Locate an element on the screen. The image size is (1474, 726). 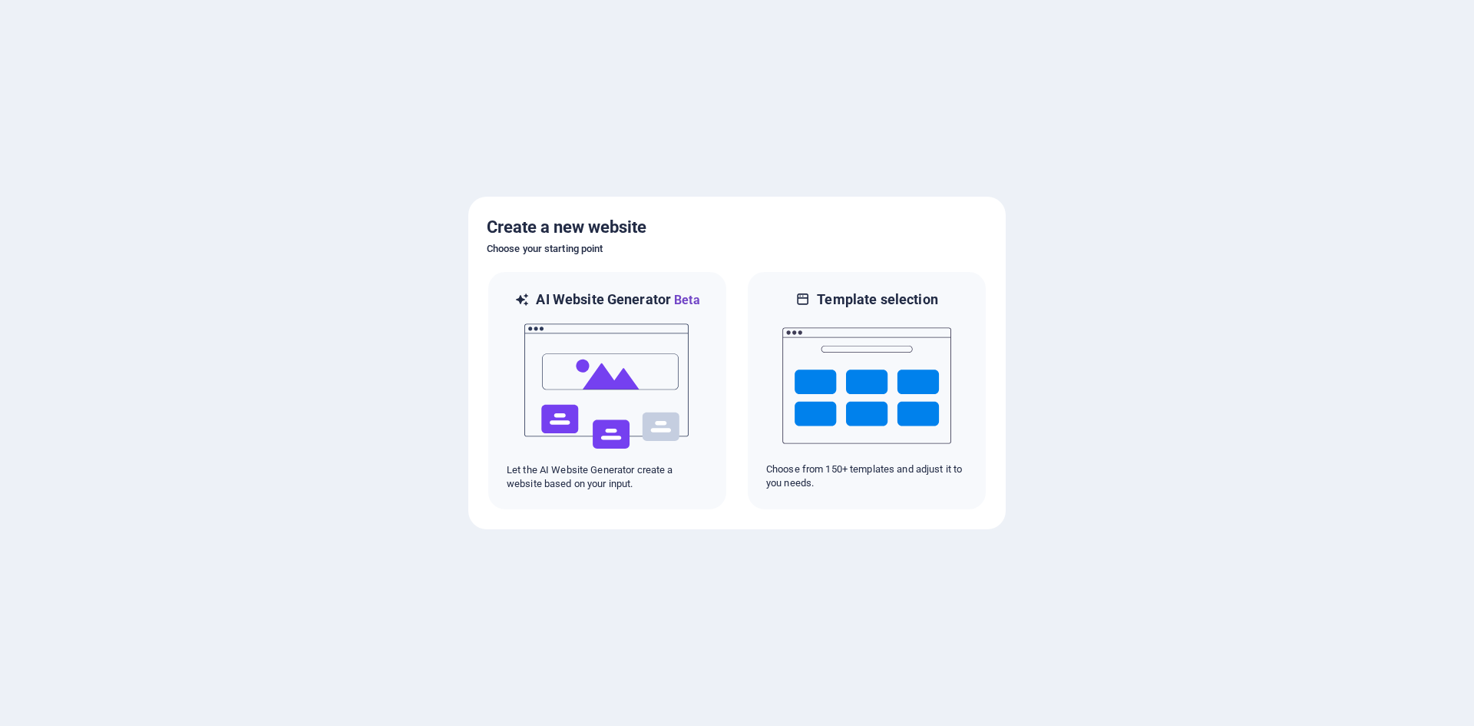
h6: Choose your starting point is located at coordinates (737, 249).